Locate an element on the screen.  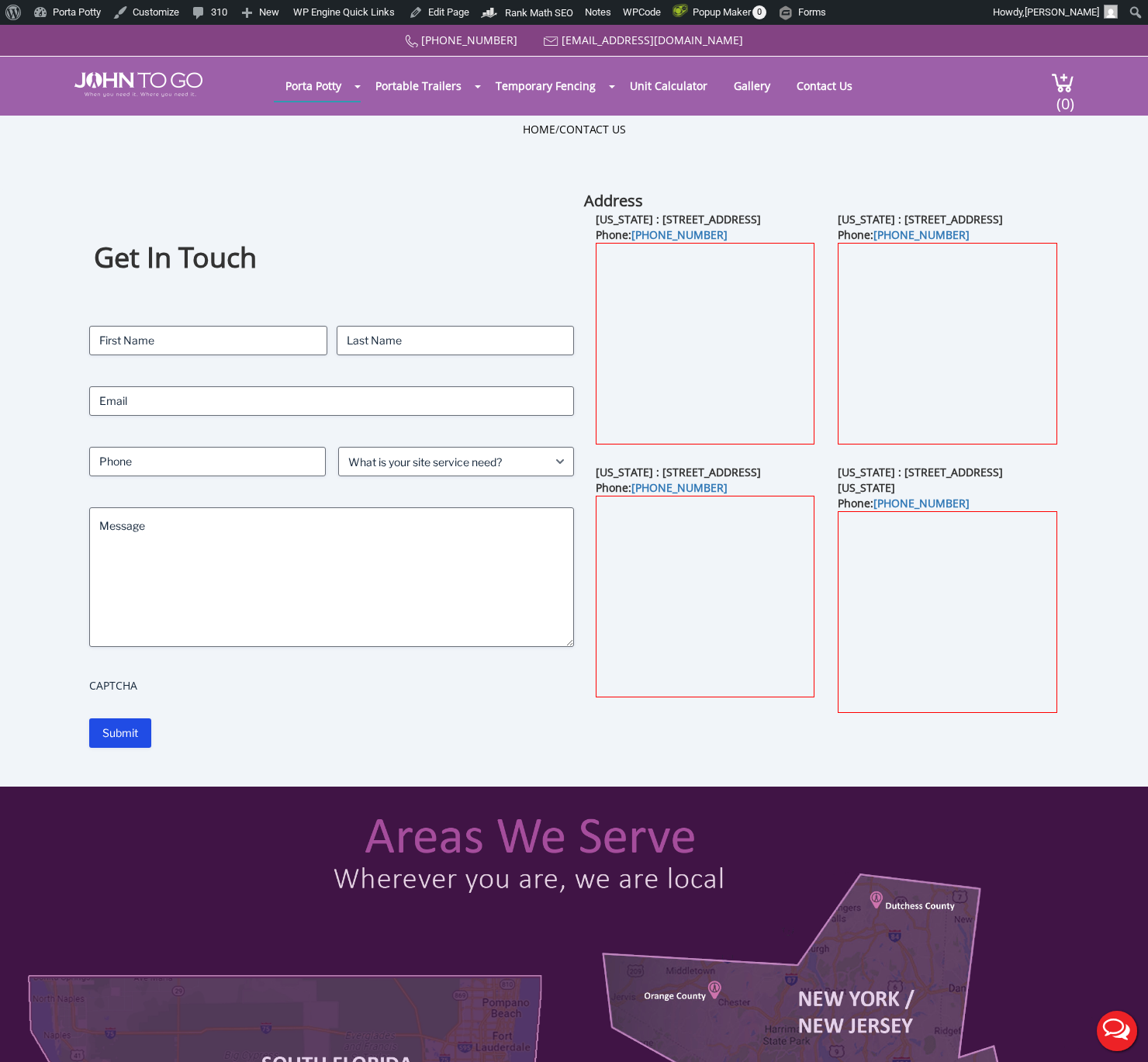
a: Temporary Fencing is located at coordinates (546, 86).